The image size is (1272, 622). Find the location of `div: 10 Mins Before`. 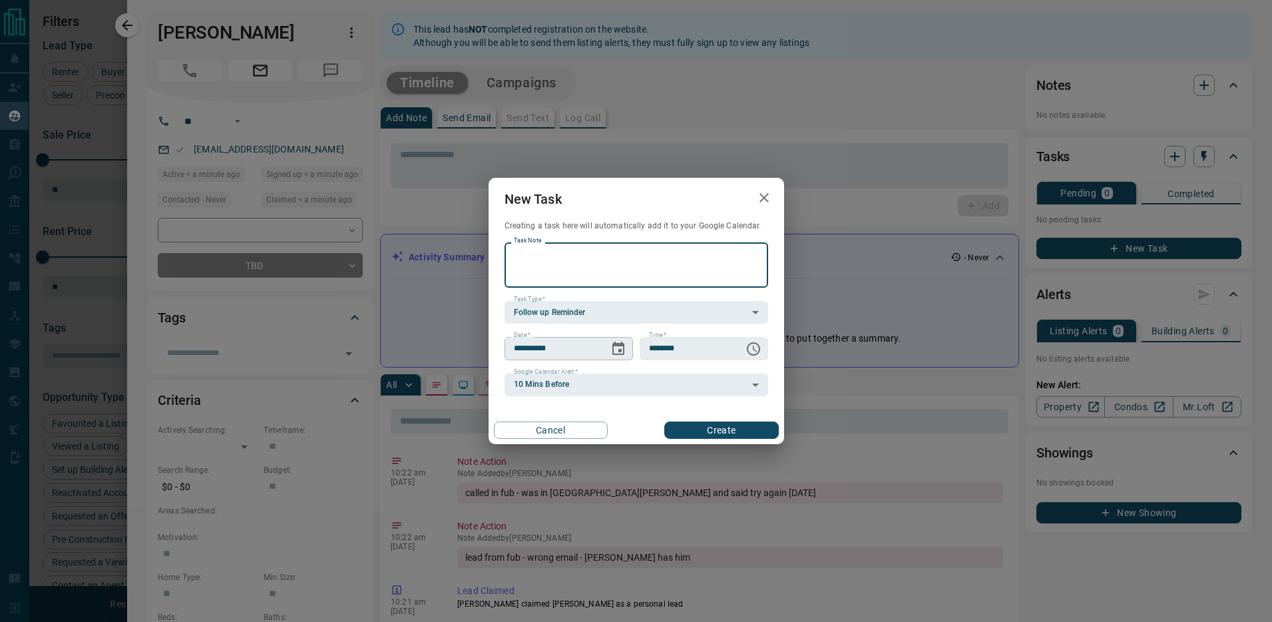

div: 10 Mins Before is located at coordinates (637, 385).